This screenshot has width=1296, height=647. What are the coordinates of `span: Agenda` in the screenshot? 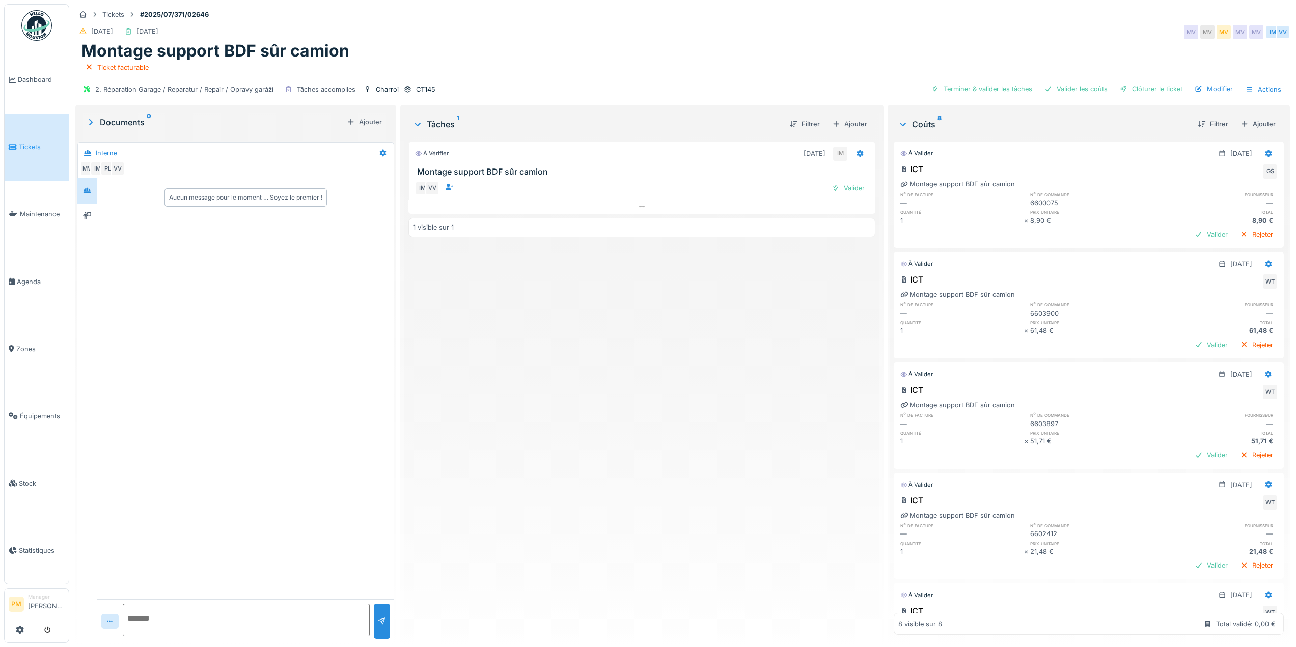 It's located at (41, 282).